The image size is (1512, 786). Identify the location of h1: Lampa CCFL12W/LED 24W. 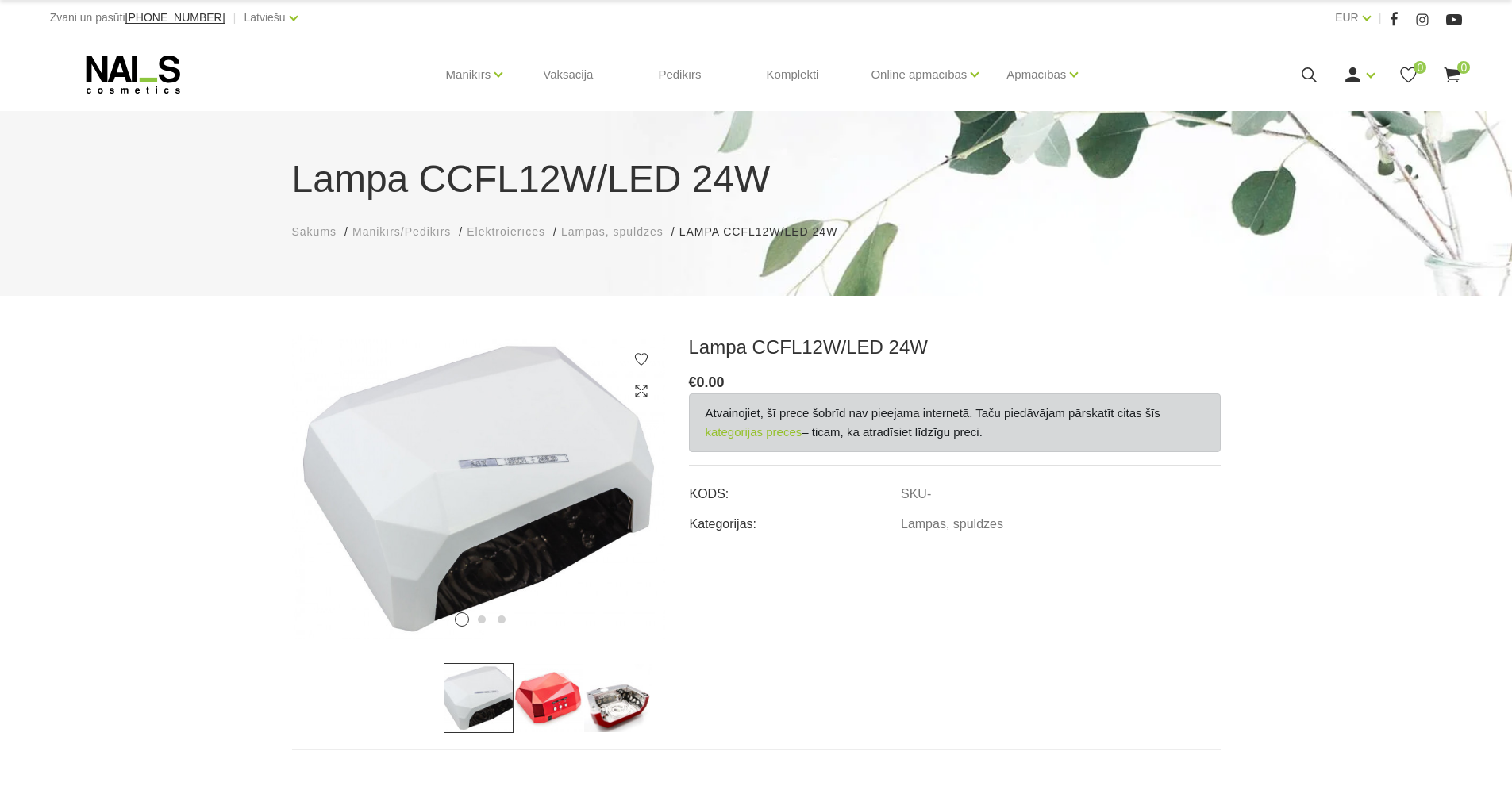
(757, 180).